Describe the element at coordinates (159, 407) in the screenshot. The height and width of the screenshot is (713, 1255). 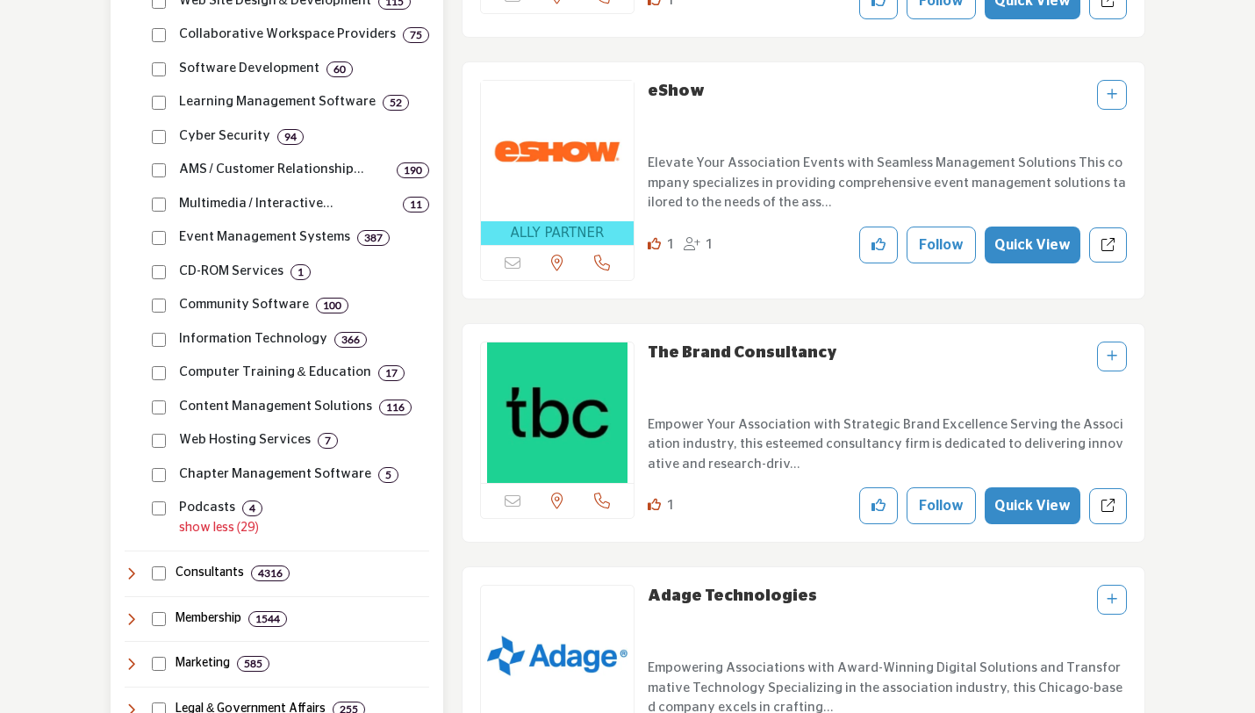
I see `input: Select Content Management Solutions checkbox` at that location.